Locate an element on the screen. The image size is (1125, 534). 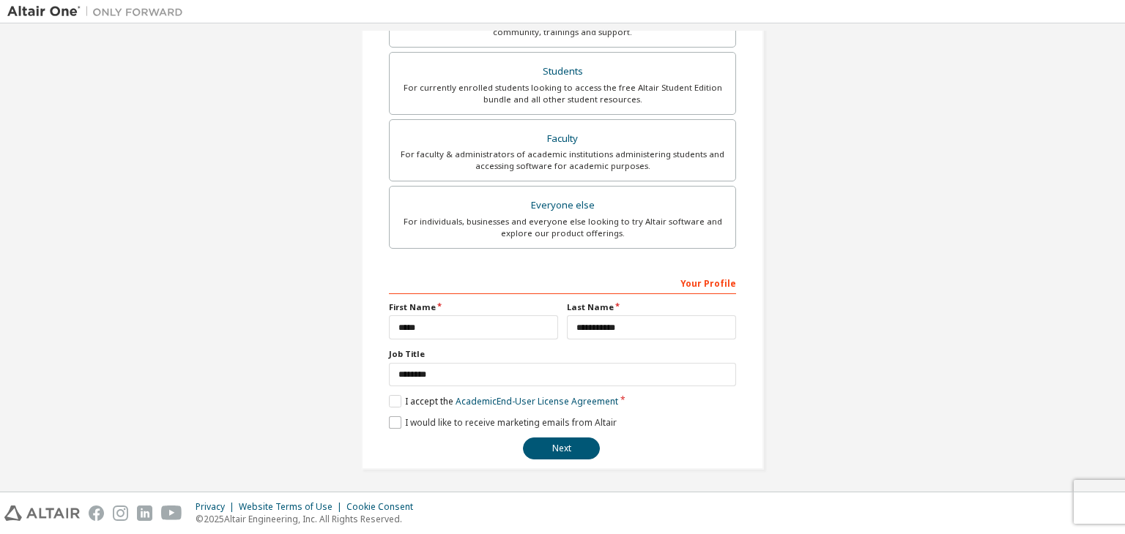
p: © 2025 Altair Engineering, Inc. All Rights Reserved. is located at coordinates (308, 519).